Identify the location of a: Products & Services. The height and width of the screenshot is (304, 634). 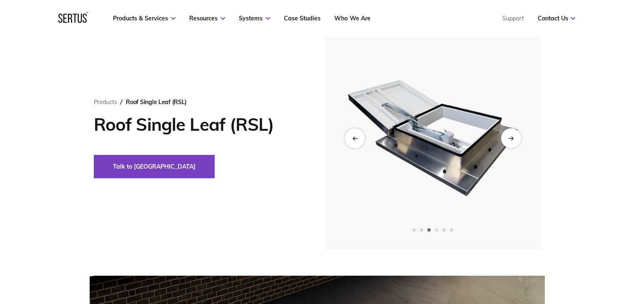
(144, 18).